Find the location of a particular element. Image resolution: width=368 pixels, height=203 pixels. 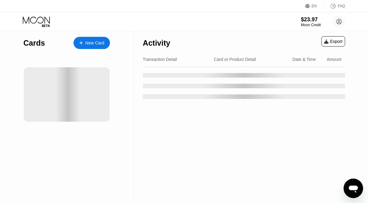

div: Activity is located at coordinates (157, 43).